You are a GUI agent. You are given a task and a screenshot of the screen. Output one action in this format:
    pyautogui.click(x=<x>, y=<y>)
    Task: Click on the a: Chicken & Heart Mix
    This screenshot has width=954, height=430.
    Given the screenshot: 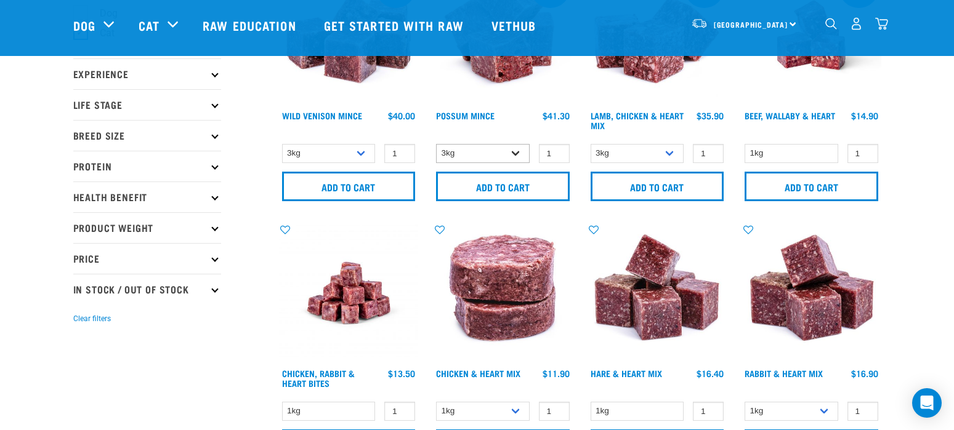 What is the action you would take?
    pyautogui.click(x=478, y=373)
    